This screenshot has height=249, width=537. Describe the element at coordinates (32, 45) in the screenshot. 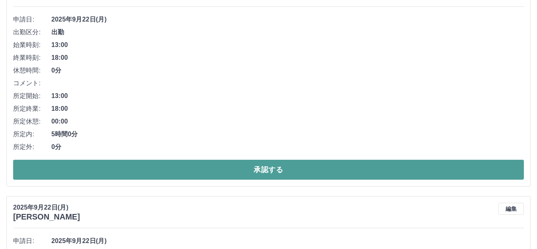

I see `span: 始業時刻:` at that location.